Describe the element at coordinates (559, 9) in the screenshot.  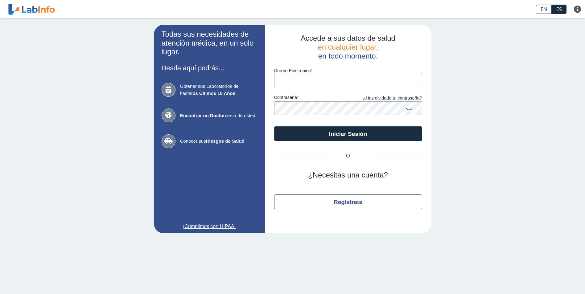
I see `a: ES` at that location.